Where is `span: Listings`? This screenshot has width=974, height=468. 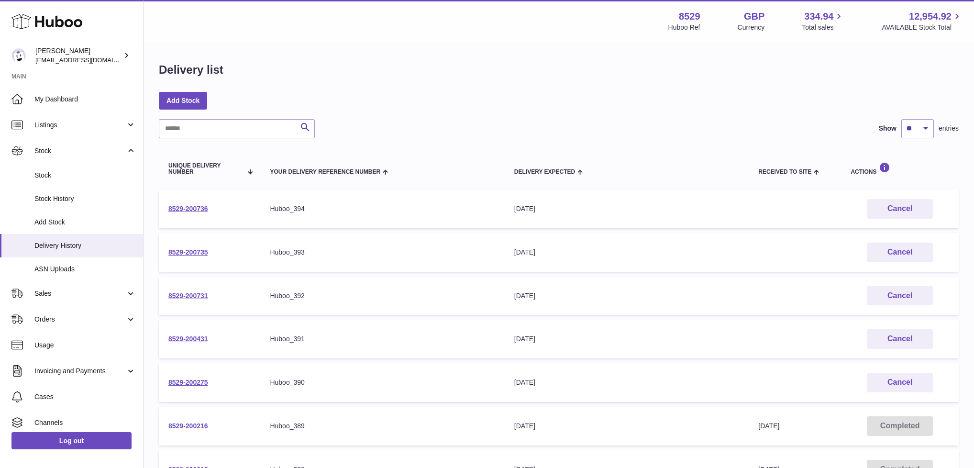 span: Listings is located at coordinates (80, 125).